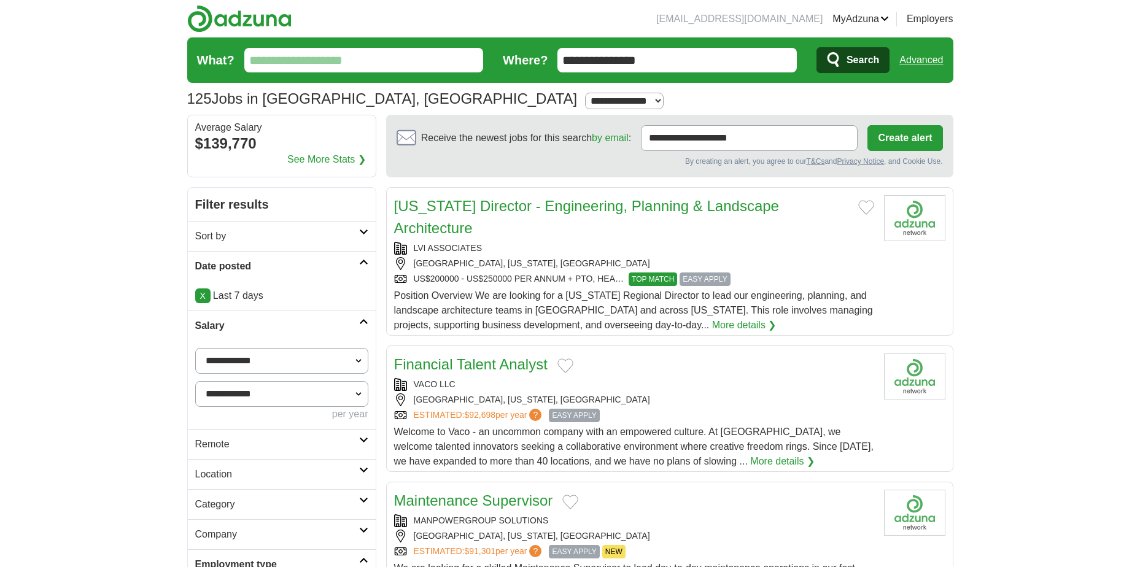  I want to click on button: Search, so click(852, 60).